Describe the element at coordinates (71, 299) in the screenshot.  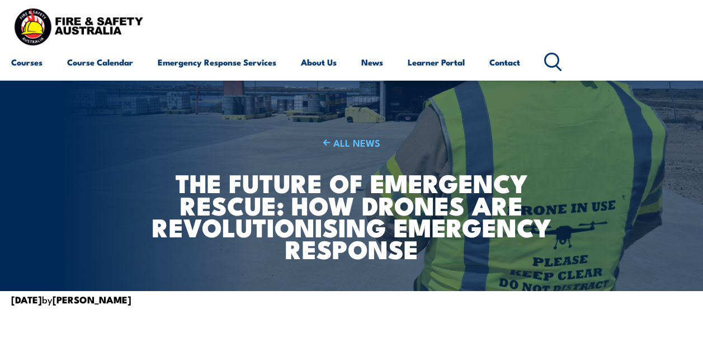
I see `span: by` at that location.